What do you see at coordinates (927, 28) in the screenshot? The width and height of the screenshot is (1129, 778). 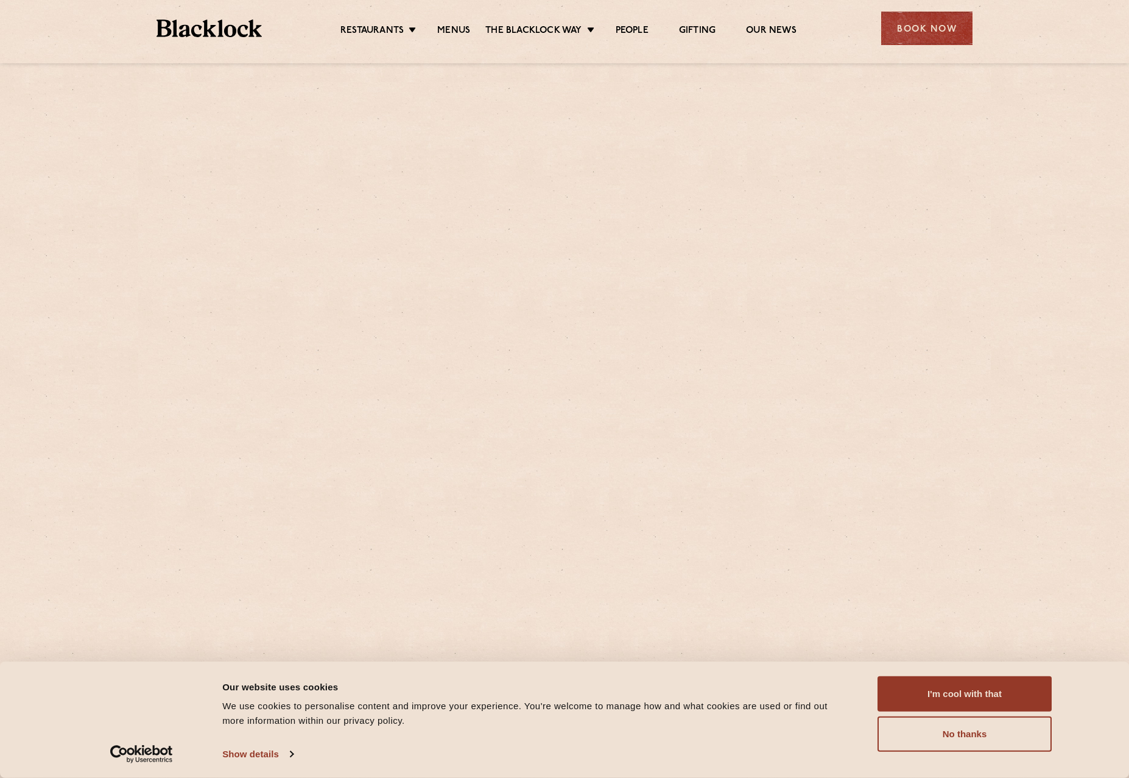 I see `div: Book Now` at bounding box center [927, 28].